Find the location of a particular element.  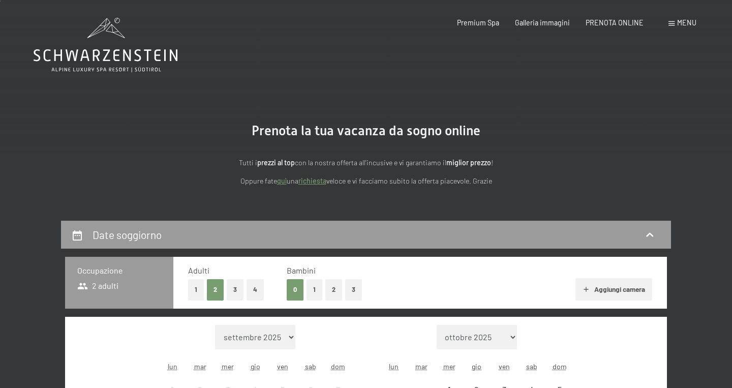

button: Aggiungi camera is located at coordinates (613, 289).